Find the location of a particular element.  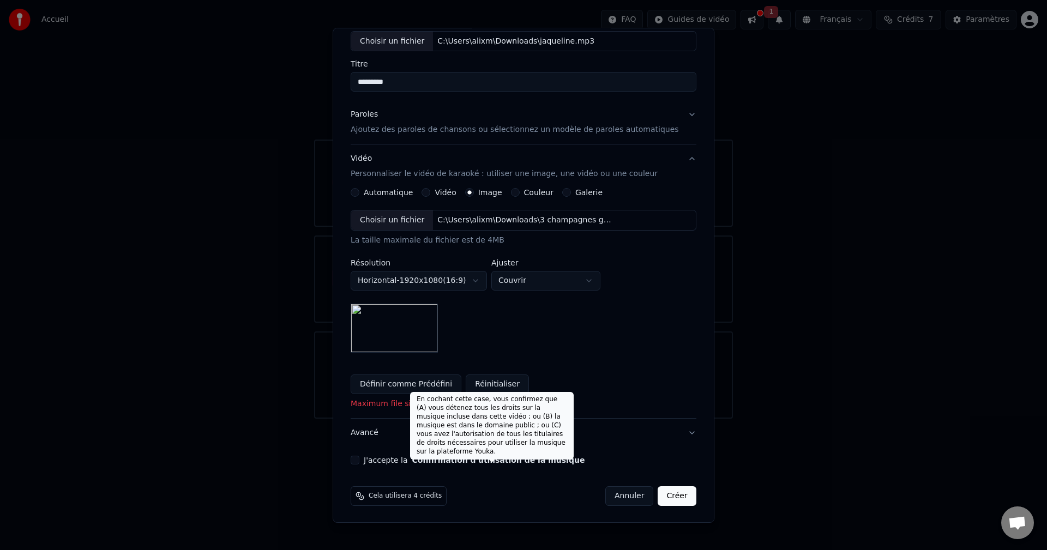

label: Vidéo is located at coordinates (446, 193).